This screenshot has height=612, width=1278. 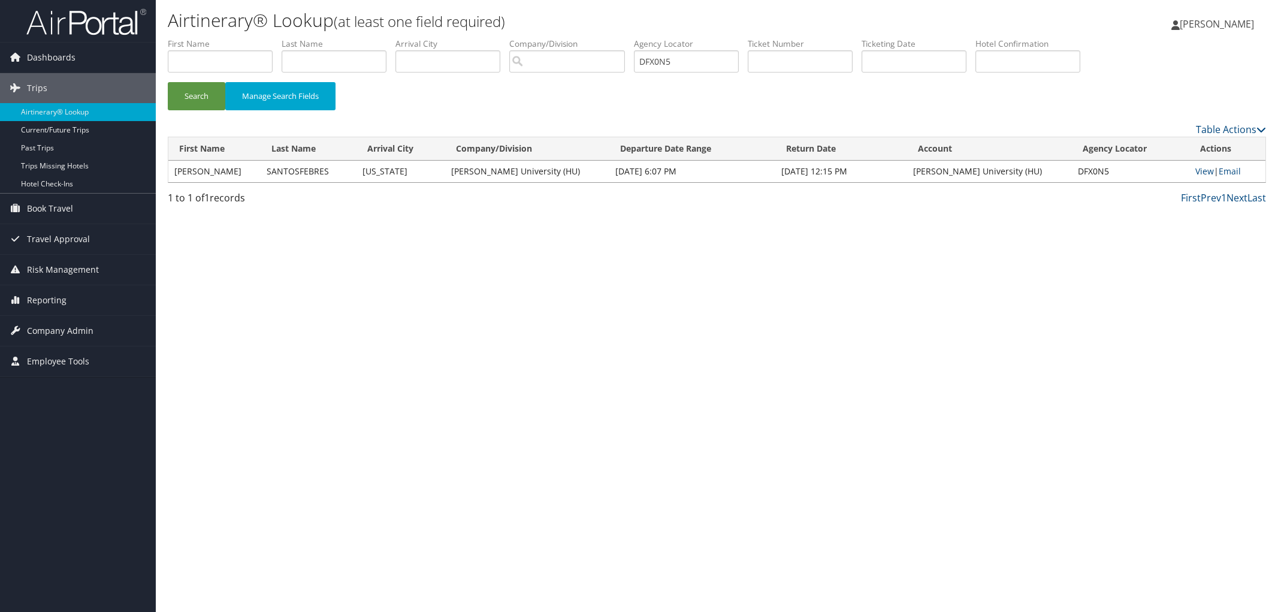 What do you see at coordinates (58, 361) in the screenshot?
I see `span: Employee Tools` at bounding box center [58, 361].